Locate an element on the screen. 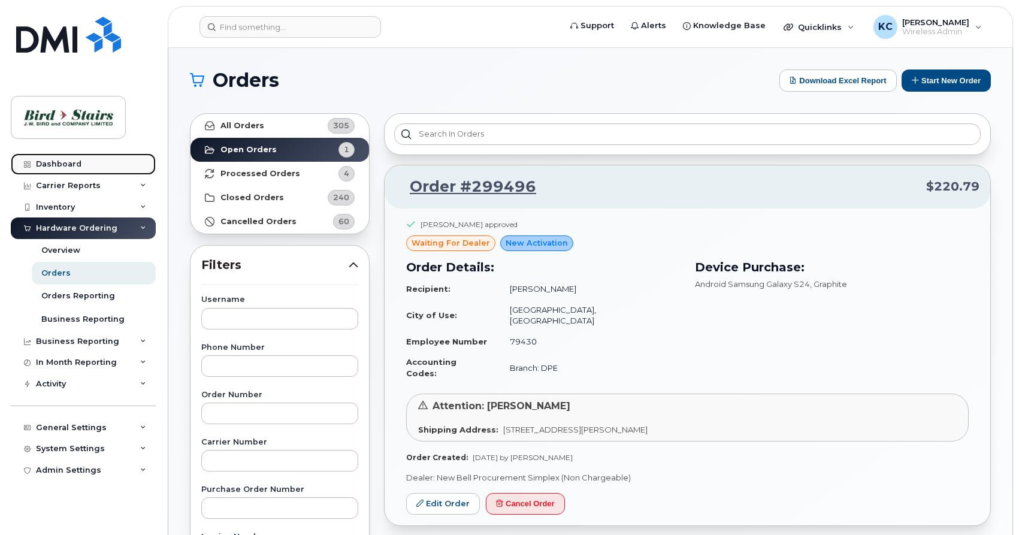 The height and width of the screenshot is (535, 1019). input: Search in orders is located at coordinates (687, 134).